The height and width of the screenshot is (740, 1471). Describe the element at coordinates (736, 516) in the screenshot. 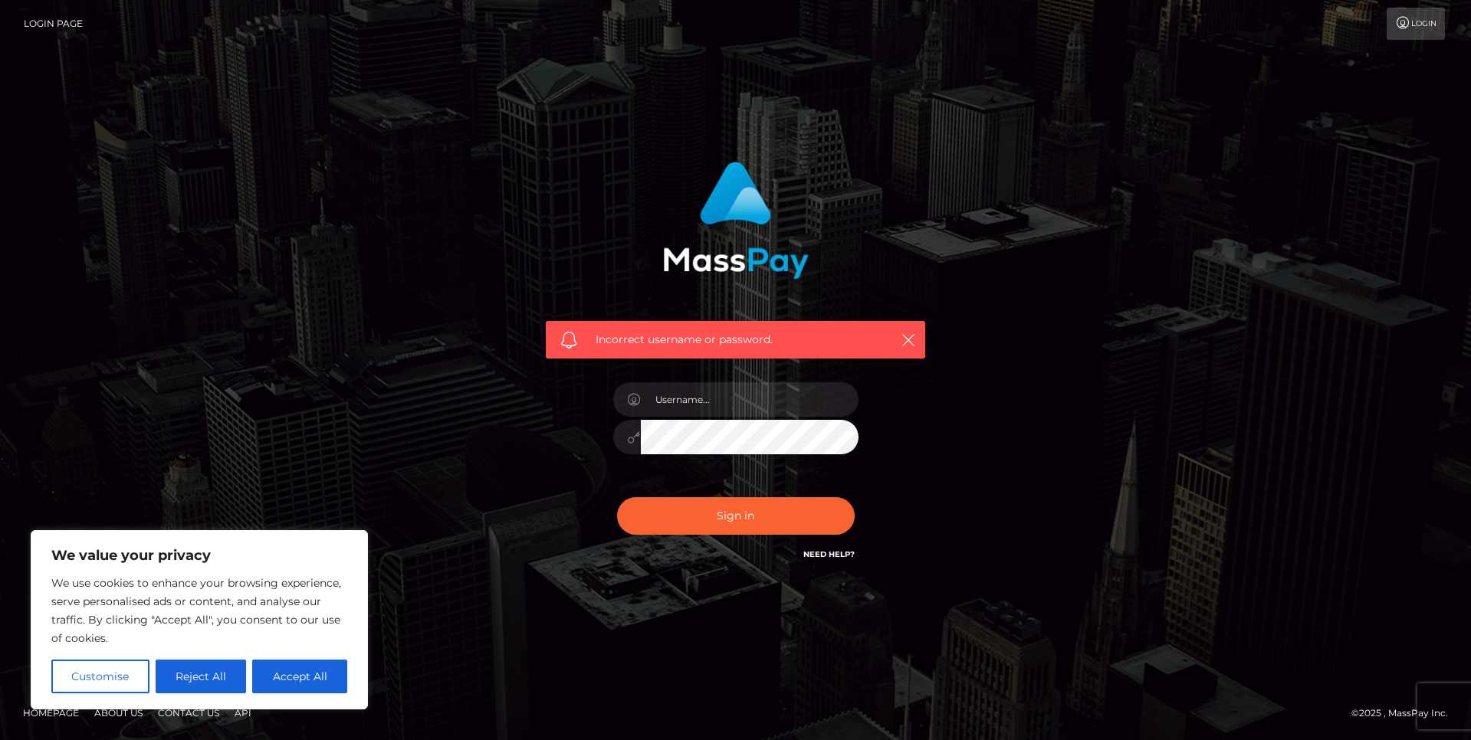

I see `button: Sign in` at that location.